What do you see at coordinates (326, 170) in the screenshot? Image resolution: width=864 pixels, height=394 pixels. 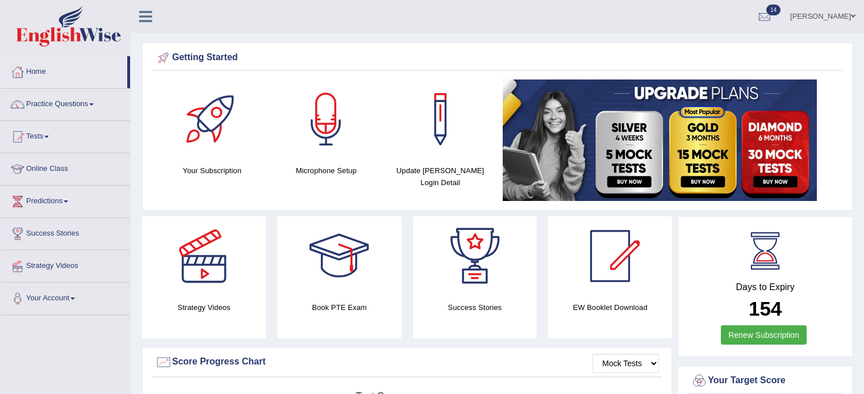 I see `h4: Microphone Setup` at bounding box center [326, 170].